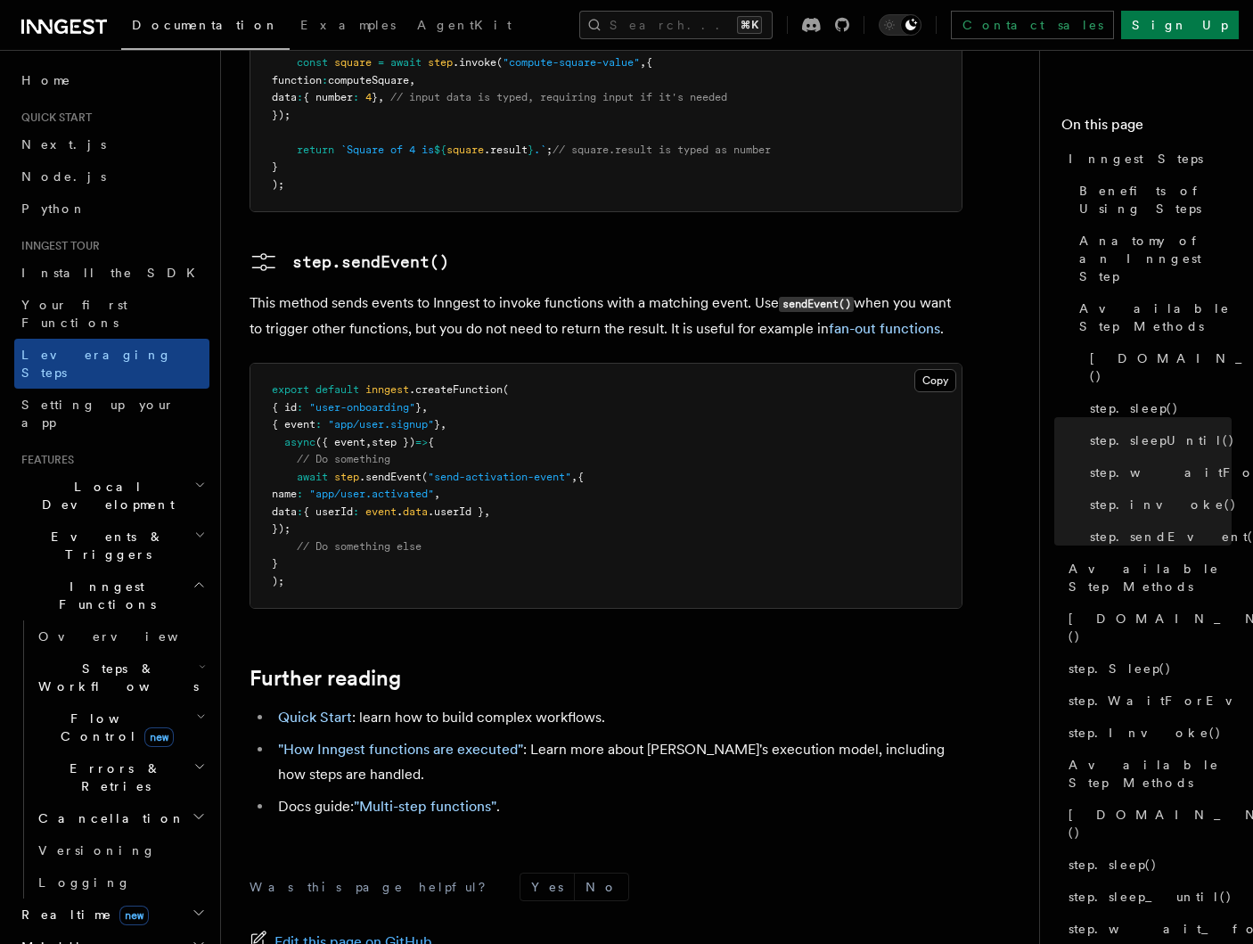  I want to click on span: Inngest tour, so click(57, 246).